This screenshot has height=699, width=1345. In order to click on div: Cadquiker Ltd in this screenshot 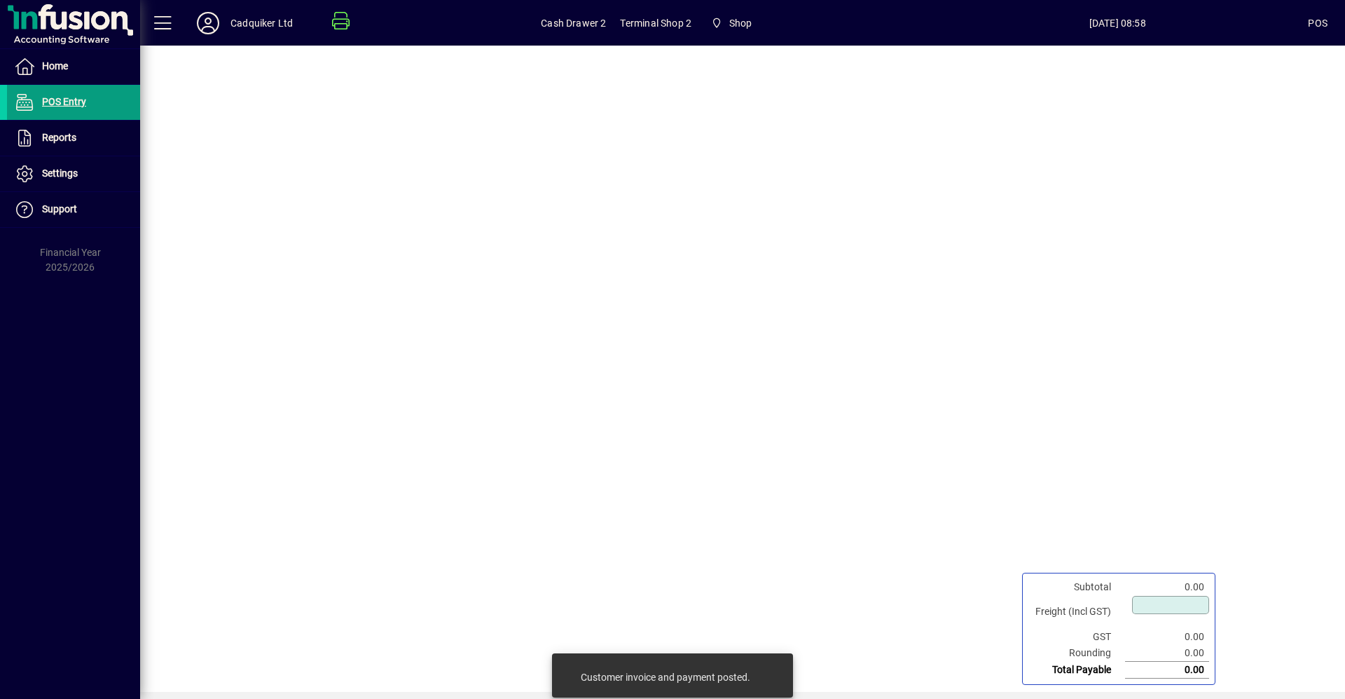, I will do `click(261, 23)`.